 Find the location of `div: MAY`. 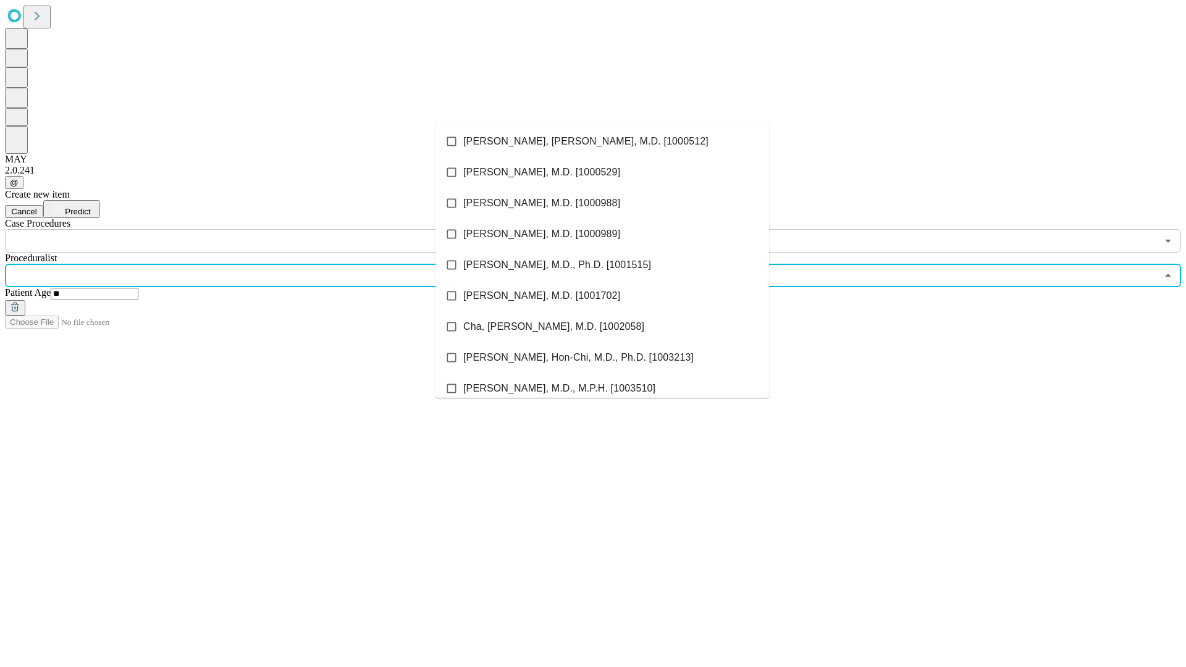

div: MAY is located at coordinates (593, 159).